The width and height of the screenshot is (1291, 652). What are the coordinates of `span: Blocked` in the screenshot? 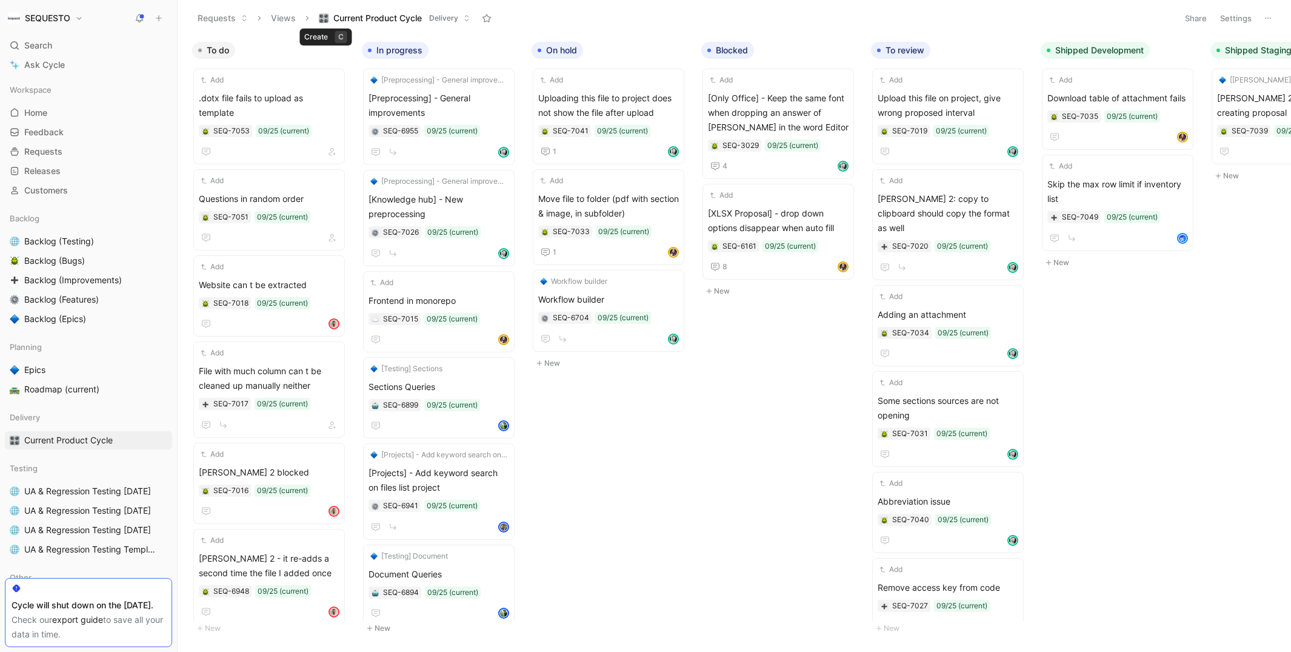 It's located at (732, 50).